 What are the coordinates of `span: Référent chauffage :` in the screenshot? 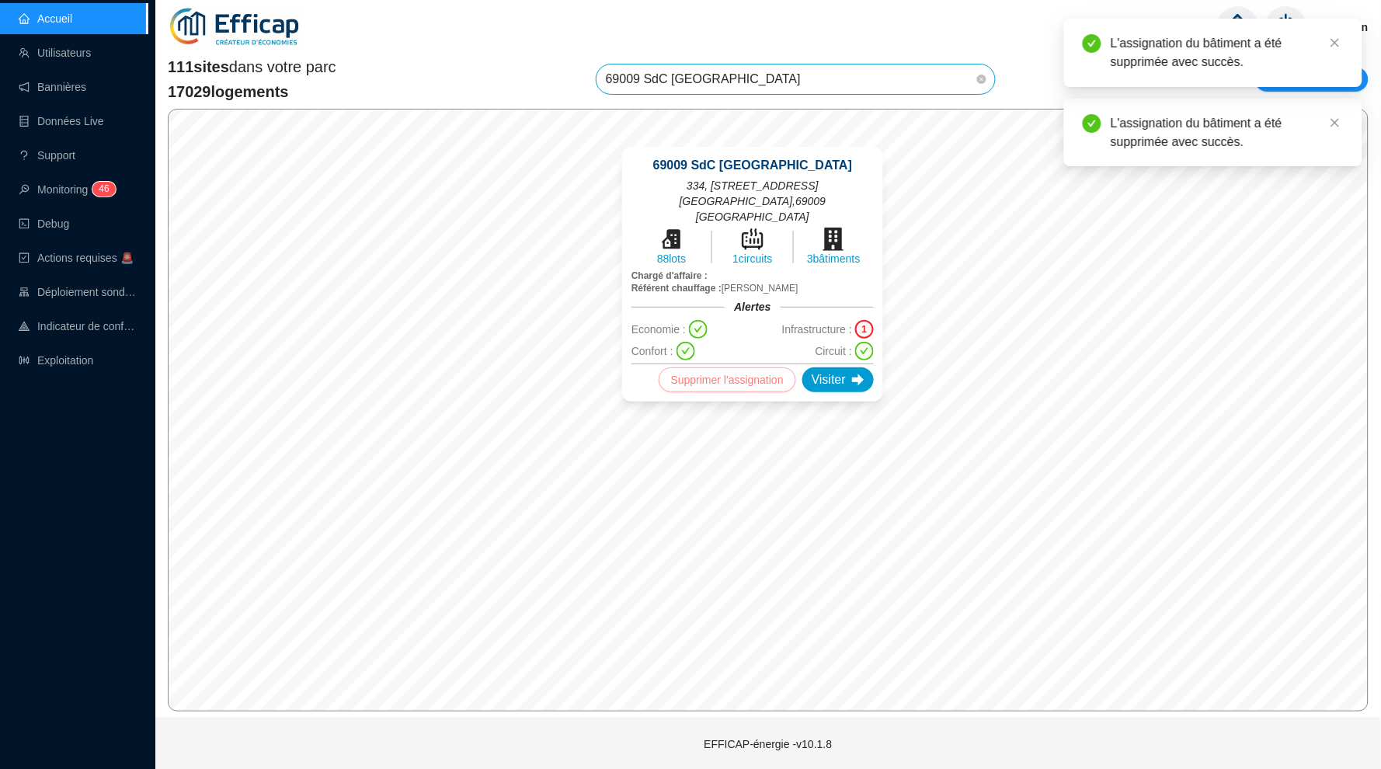 It's located at (677, 288).